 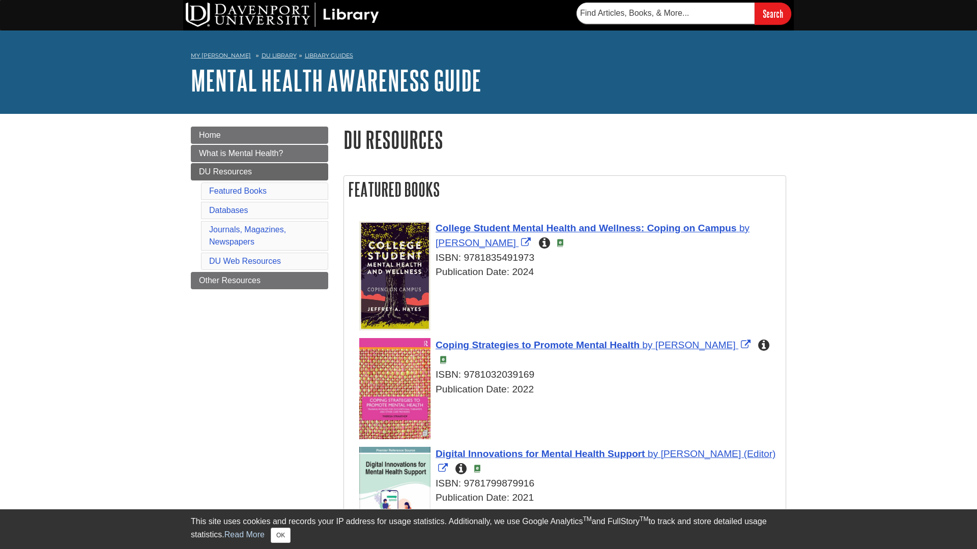 I want to click on div: Publication Date: 2024, so click(x=570, y=272).